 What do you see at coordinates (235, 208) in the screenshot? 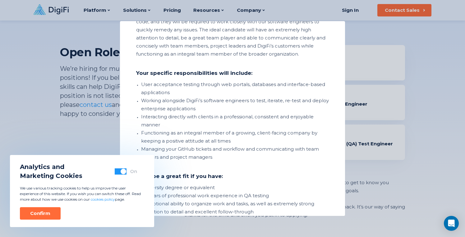
I see `li: Exceptional ability to organize work and tasks, as well as extremely strong attention to detail a...` at bounding box center [235, 208].